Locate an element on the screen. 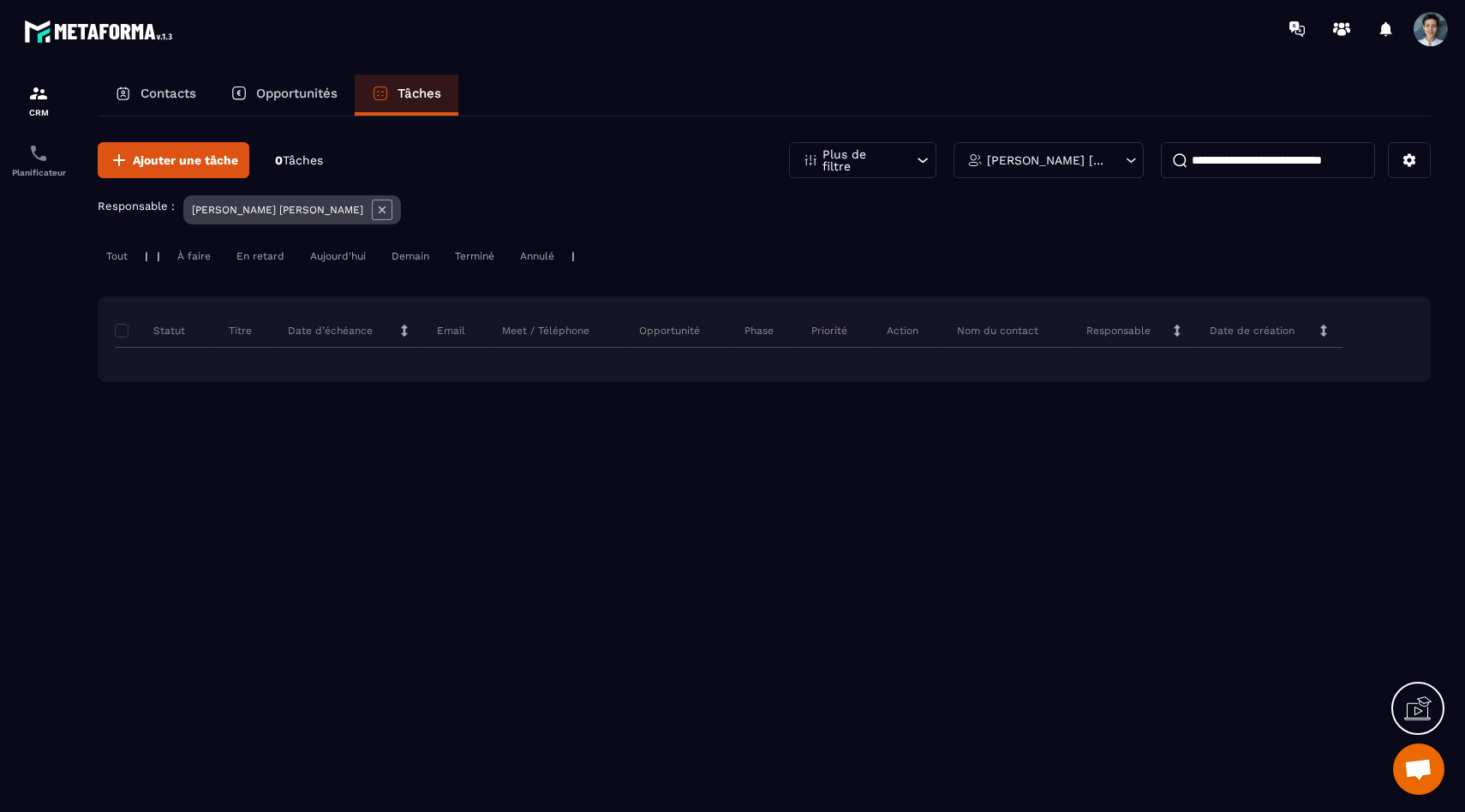 This screenshot has width=1465, height=812. img: logo is located at coordinates (101, 31).